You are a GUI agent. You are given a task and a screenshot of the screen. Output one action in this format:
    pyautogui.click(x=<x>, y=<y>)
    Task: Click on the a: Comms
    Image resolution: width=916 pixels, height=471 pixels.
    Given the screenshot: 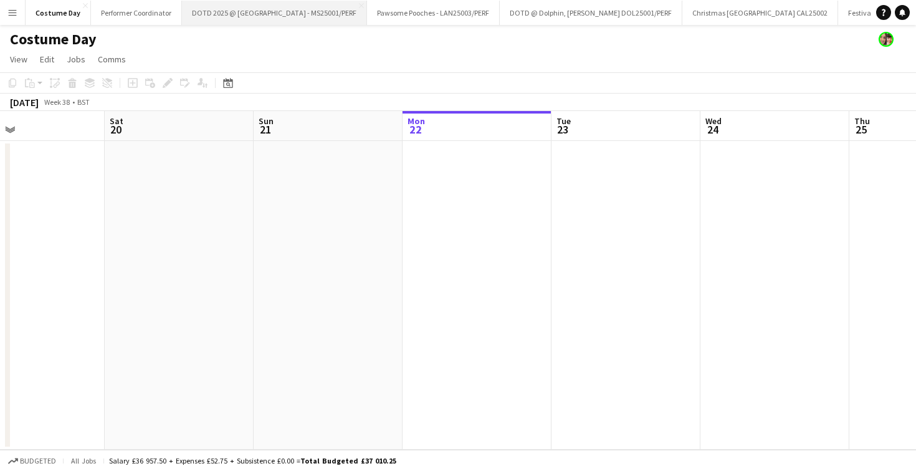 What is the action you would take?
    pyautogui.click(x=112, y=59)
    